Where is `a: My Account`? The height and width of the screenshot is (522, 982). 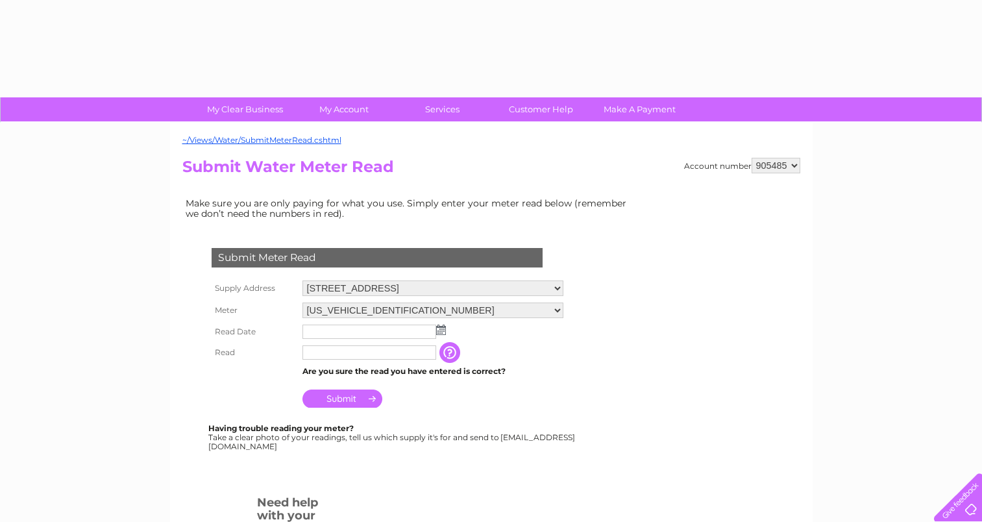 a: My Account is located at coordinates (343, 109).